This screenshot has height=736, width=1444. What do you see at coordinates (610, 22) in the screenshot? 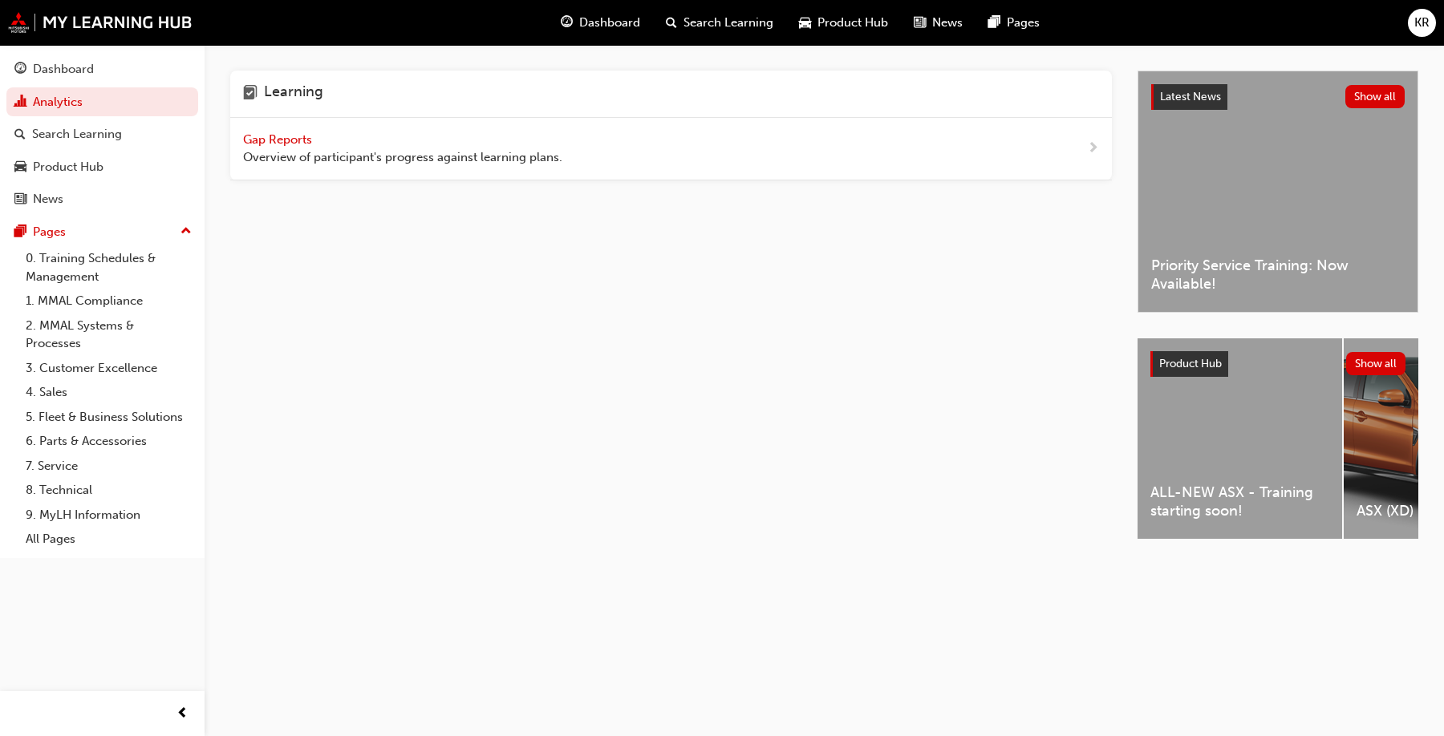
I see `span: Dashboard` at bounding box center [610, 22].